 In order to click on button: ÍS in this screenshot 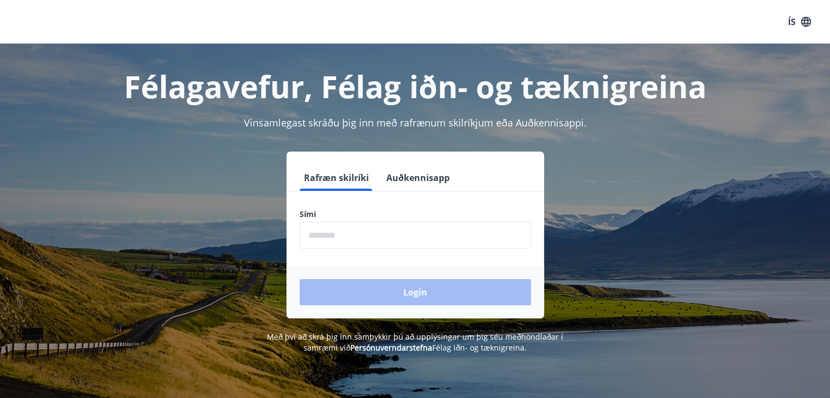, I will do `click(799, 22)`.